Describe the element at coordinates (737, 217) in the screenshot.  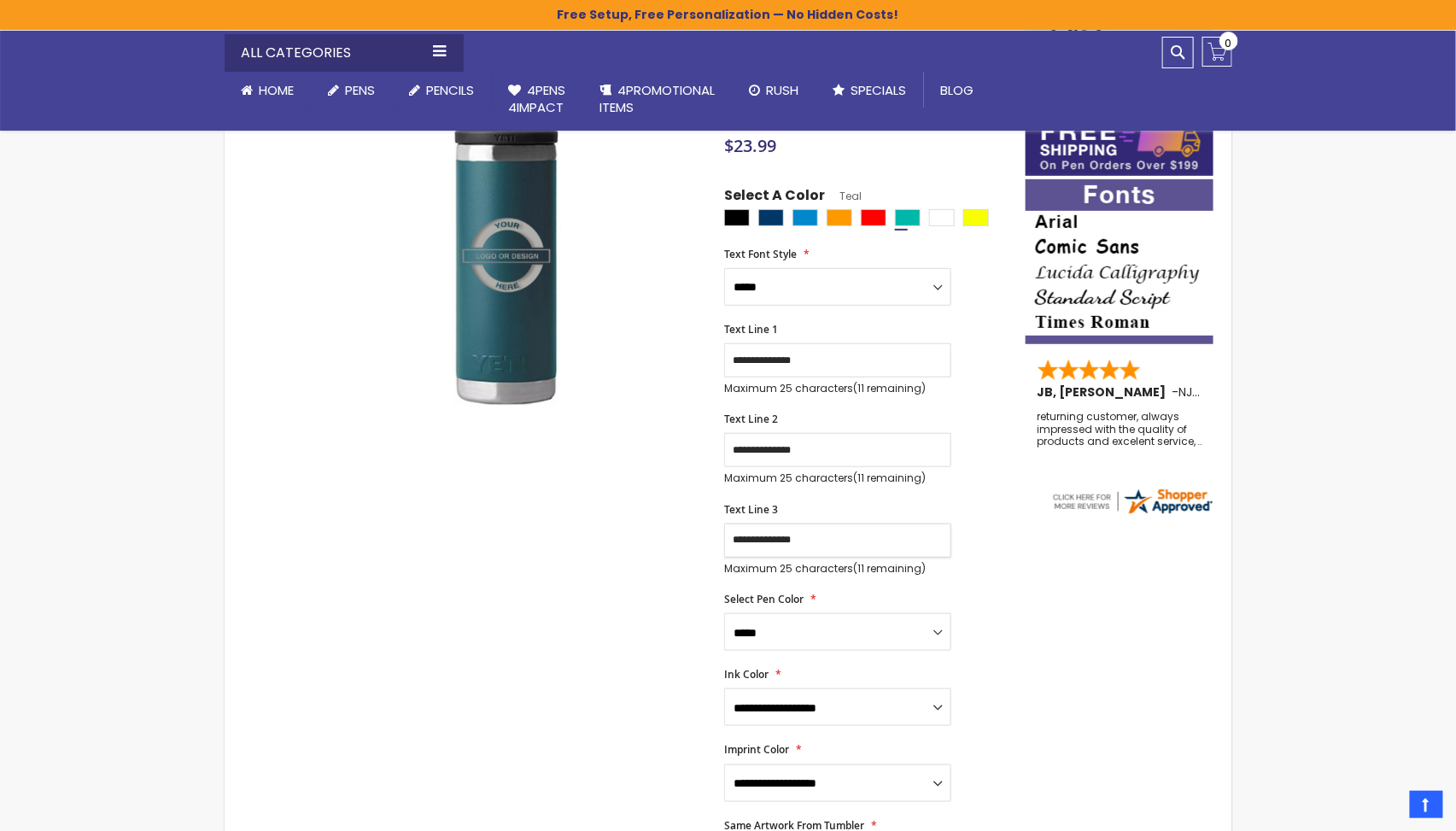
I see `div: Black` at that location.